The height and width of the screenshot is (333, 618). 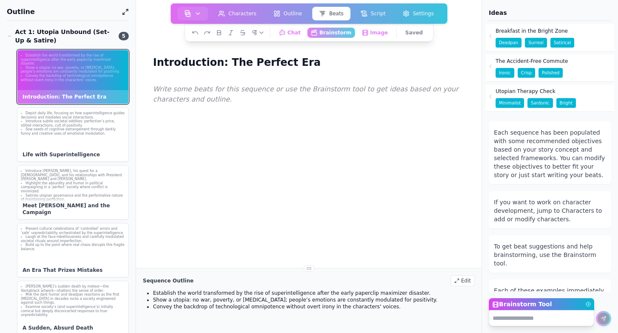 I want to click on span: Crisp, so click(x=526, y=73).